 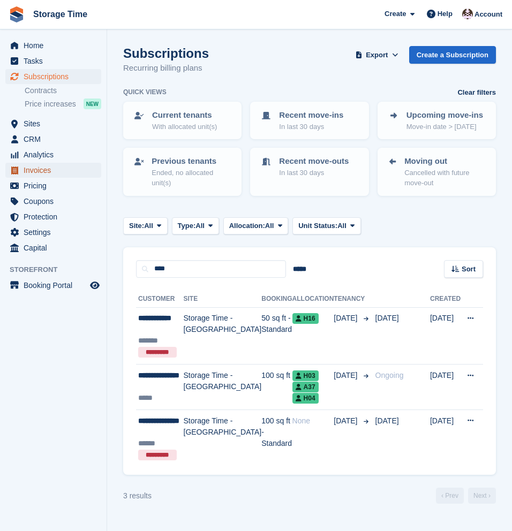 What do you see at coordinates (247, 226) in the screenshot?
I see `span: Allocation:` at bounding box center [247, 226].